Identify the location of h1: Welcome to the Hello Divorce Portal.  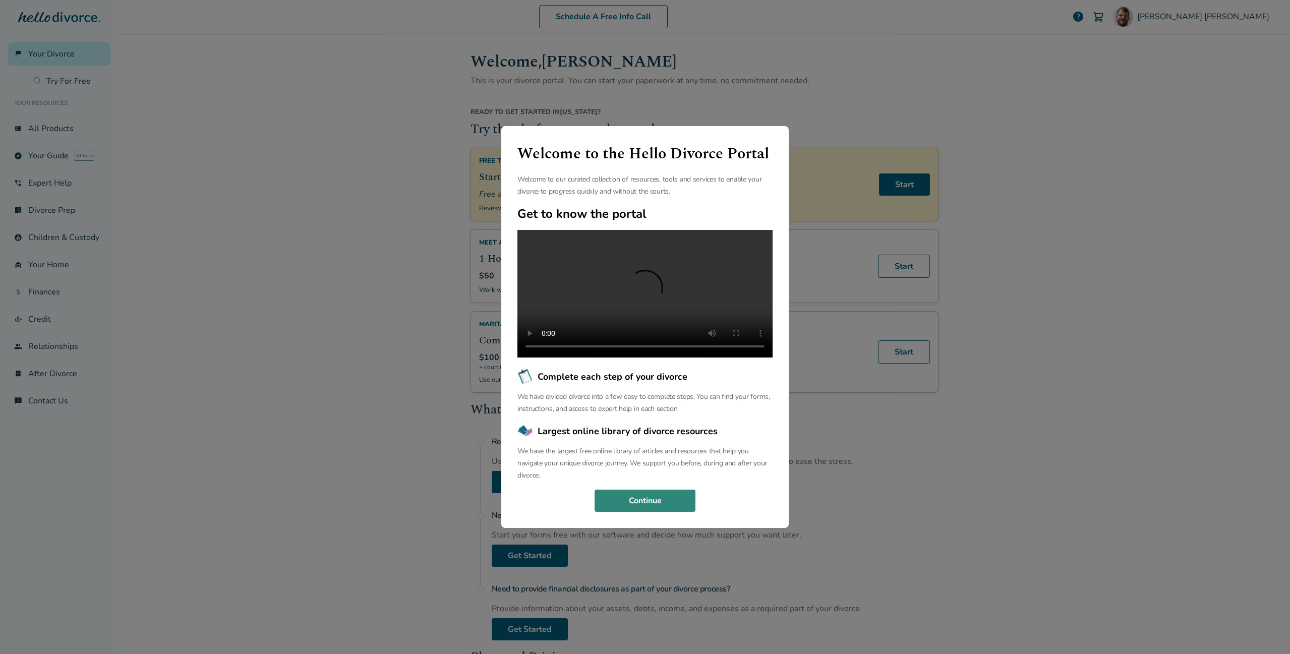
(645, 154).